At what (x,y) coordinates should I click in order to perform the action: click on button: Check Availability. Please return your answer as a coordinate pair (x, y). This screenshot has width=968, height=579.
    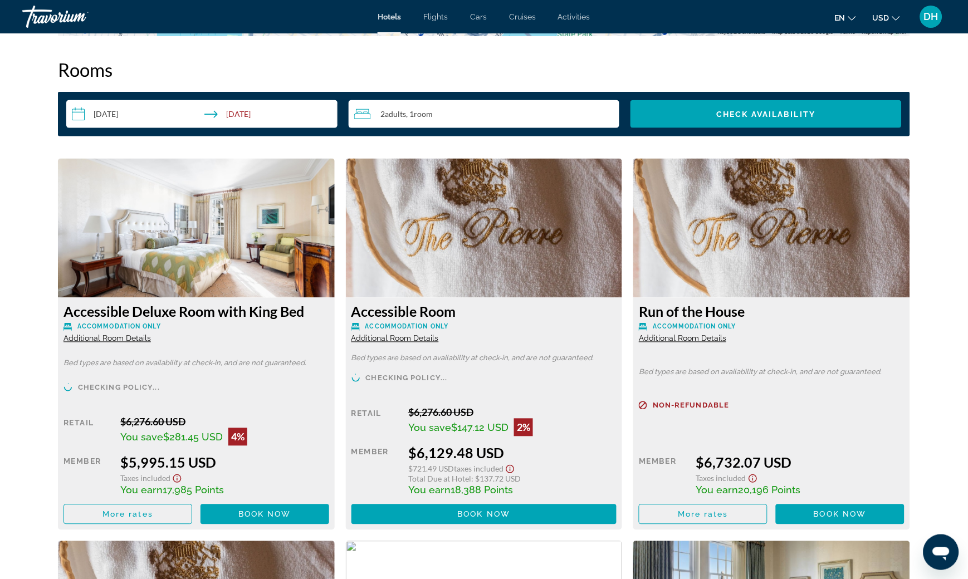
    Looking at the image, I should click on (766, 114).